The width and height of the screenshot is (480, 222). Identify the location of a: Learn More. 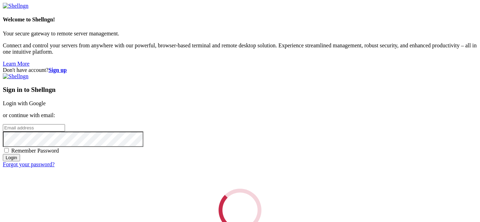
(16, 64).